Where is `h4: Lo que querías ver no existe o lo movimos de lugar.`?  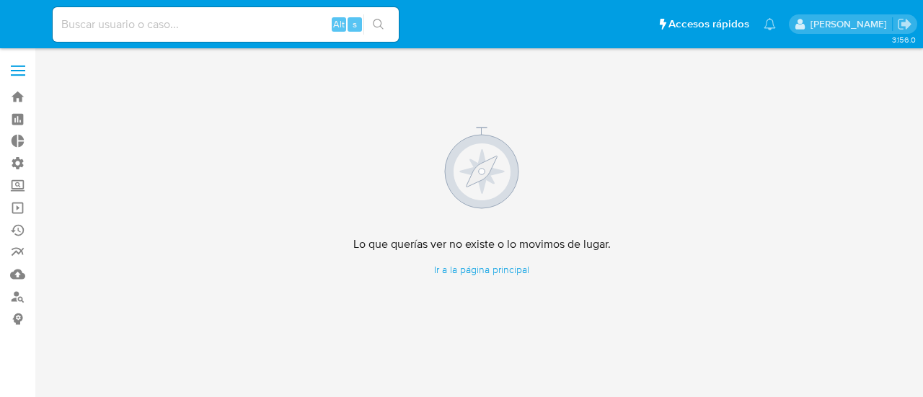 h4: Lo que querías ver no existe o lo movimos de lugar. is located at coordinates (481, 244).